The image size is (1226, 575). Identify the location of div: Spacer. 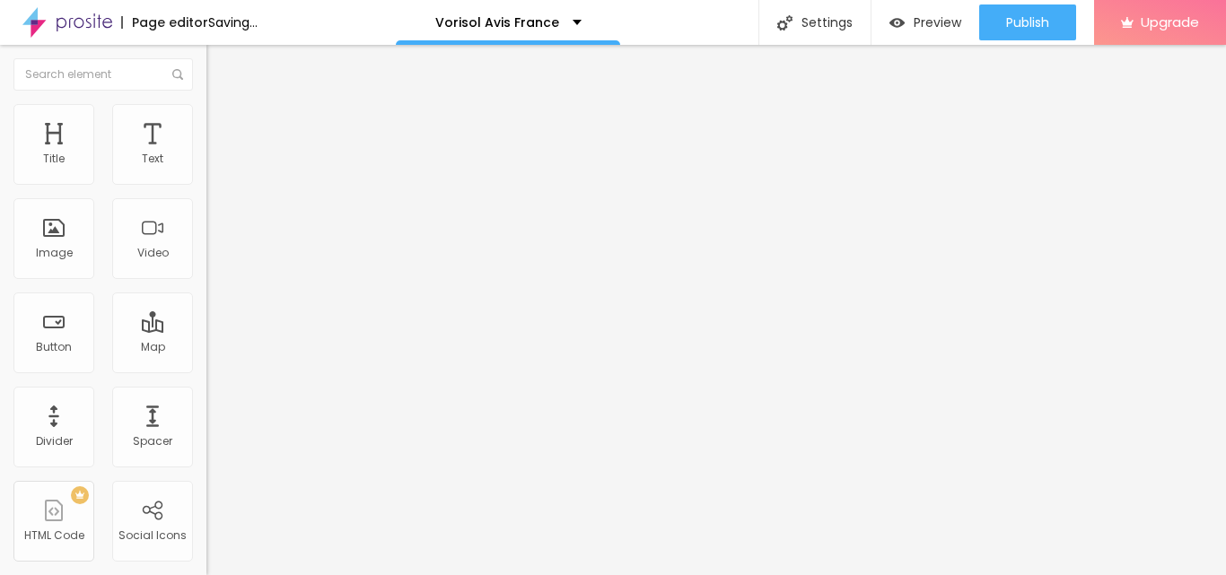
(153, 442).